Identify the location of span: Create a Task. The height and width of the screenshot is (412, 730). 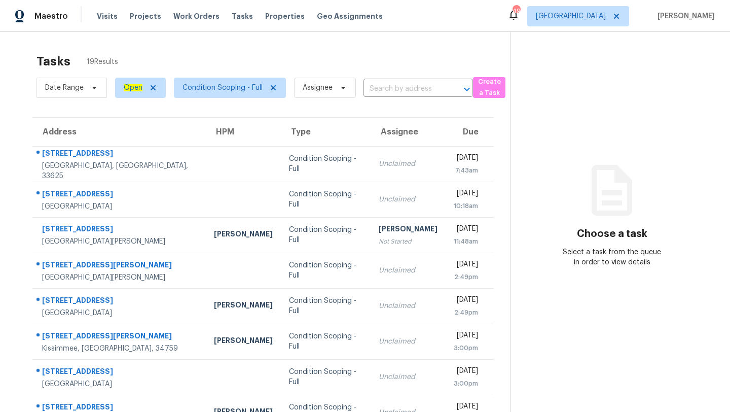
(489, 88).